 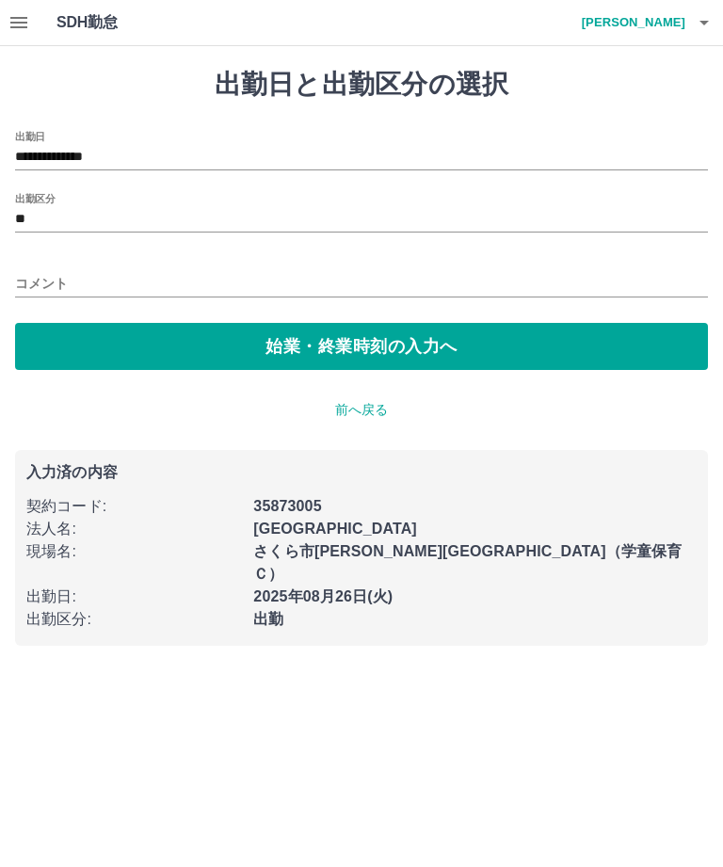 What do you see at coordinates (134, 620) in the screenshot?
I see `p: 出勤区分 :` at bounding box center [134, 620].